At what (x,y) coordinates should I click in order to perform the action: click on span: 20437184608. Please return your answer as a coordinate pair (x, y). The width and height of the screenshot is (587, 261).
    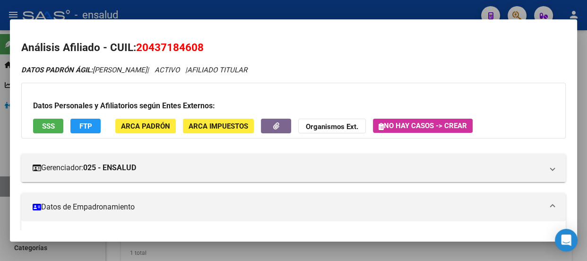
    Looking at the image, I should click on (170, 47).